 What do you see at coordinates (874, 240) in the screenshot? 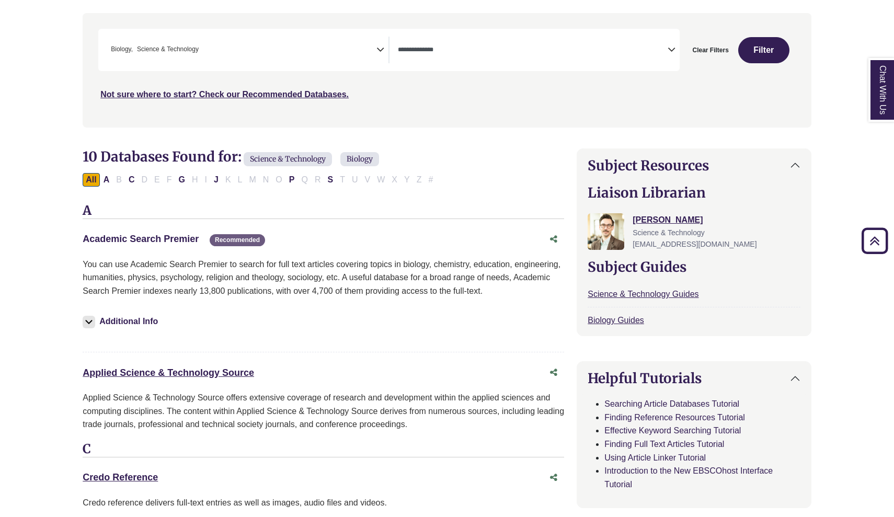
I see `a: Back to Top` at bounding box center [874, 240].